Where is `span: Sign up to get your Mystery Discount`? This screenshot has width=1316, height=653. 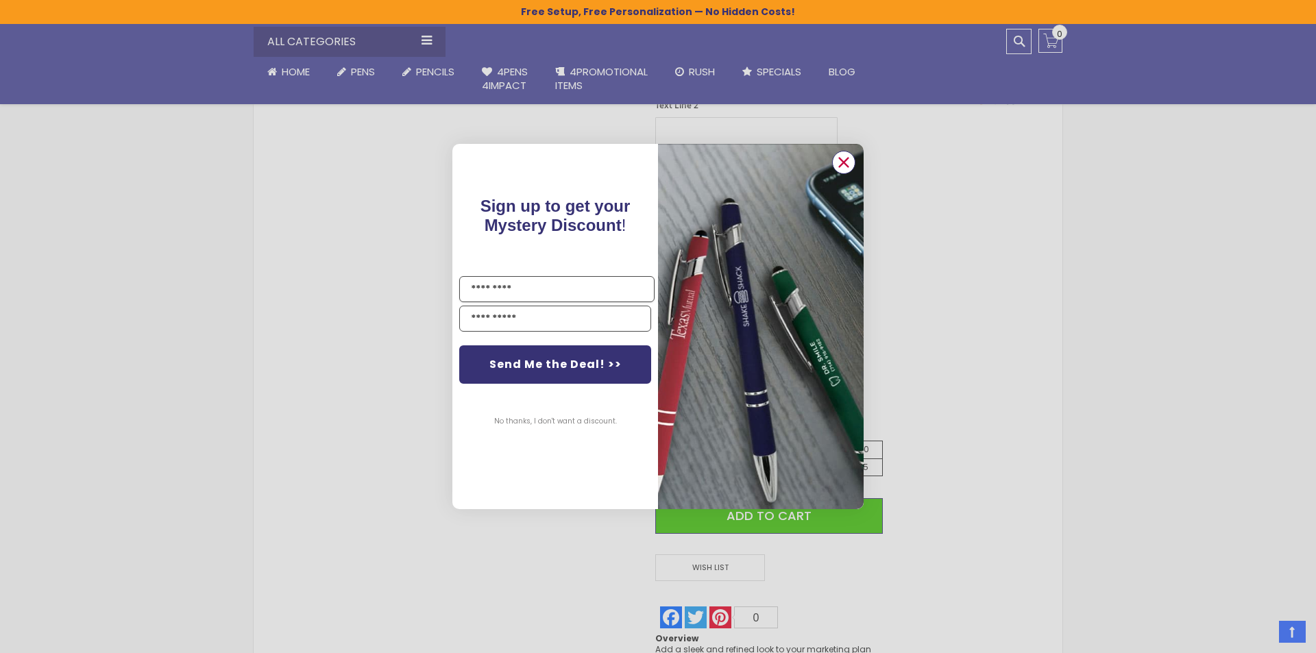 span: Sign up to get your Mystery Discount is located at coordinates (555, 215).